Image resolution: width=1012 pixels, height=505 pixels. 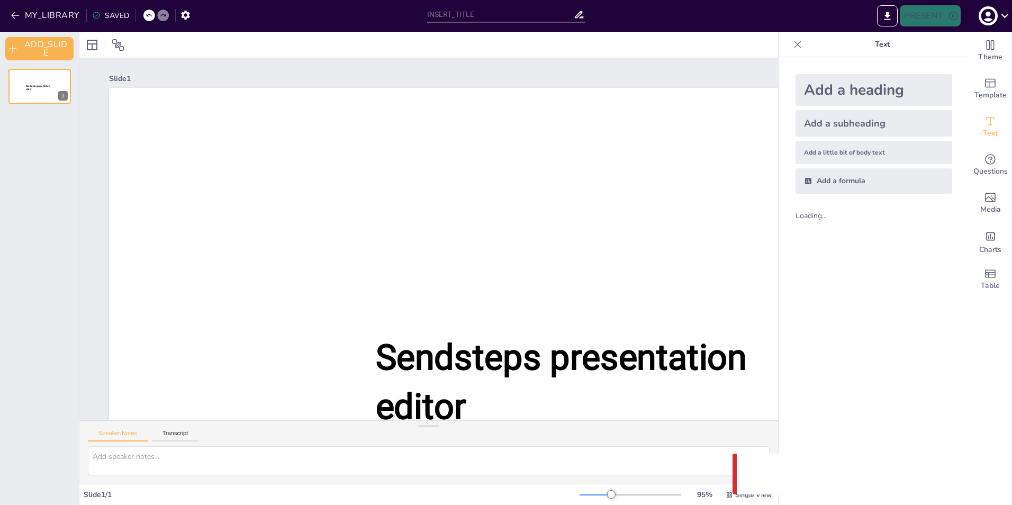 I want to click on button: ADD_SLIDE, so click(x=39, y=49).